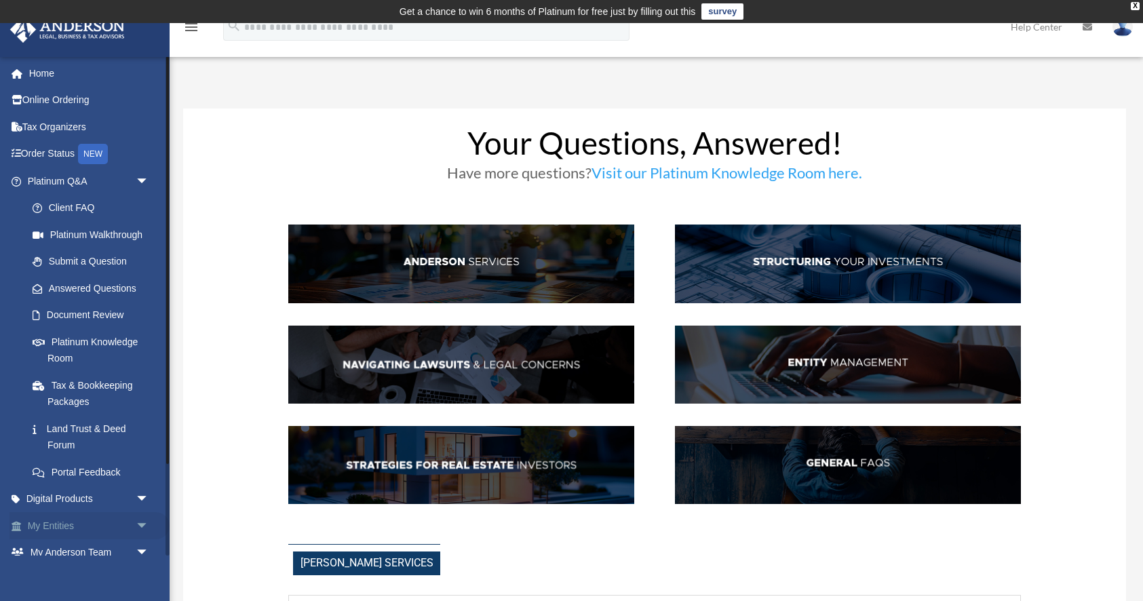 This screenshot has height=601, width=1143. What do you see at coordinates (94, 437) in the screenshot?
I see `a: Land Trust & Deed Forum` at bounding box center [94, 437].